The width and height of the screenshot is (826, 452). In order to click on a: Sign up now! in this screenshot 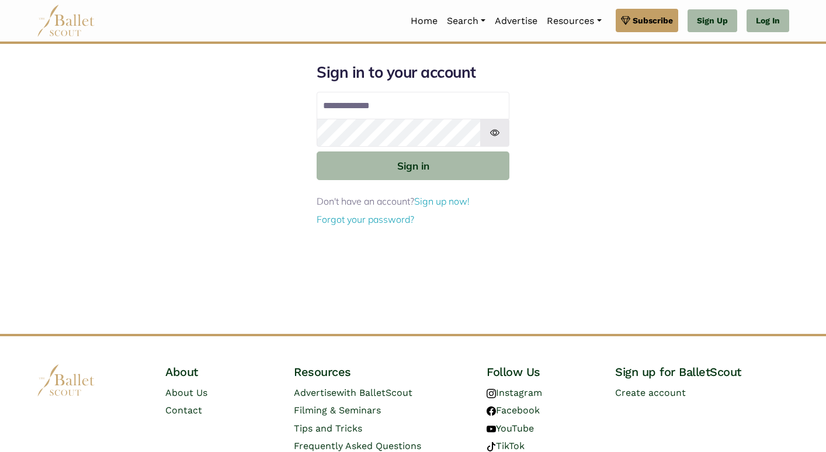, I will do `click(442, 201)`.